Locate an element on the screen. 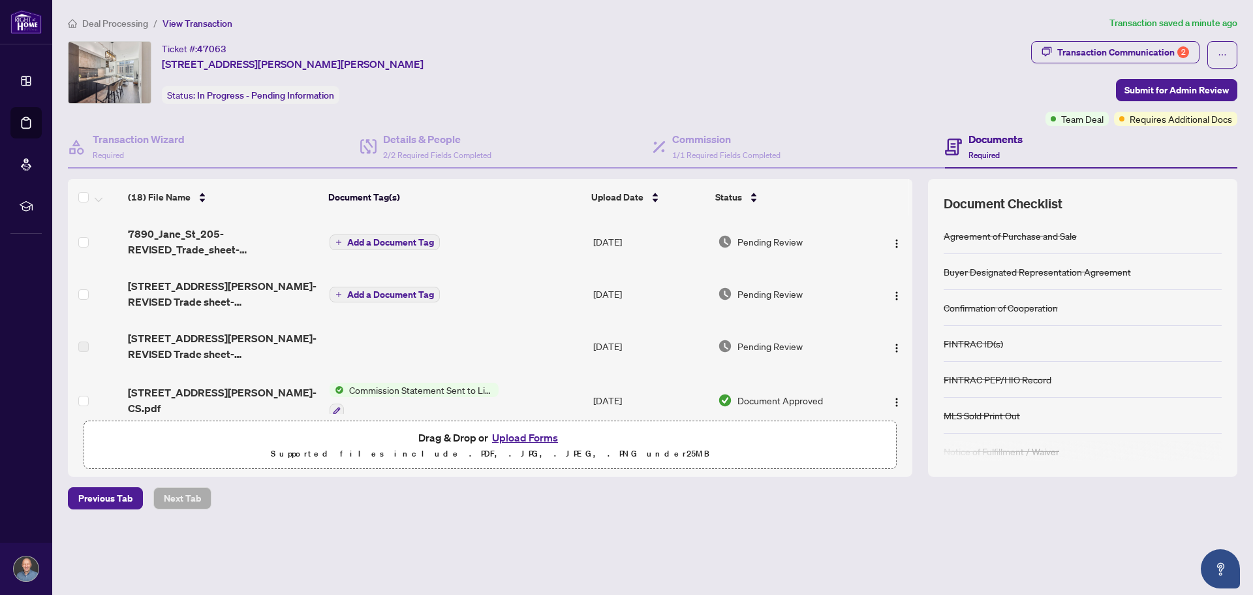 The width and height of the screenshot is (1253, 595). button: Upload Forms is located at coordinates (525, 437).